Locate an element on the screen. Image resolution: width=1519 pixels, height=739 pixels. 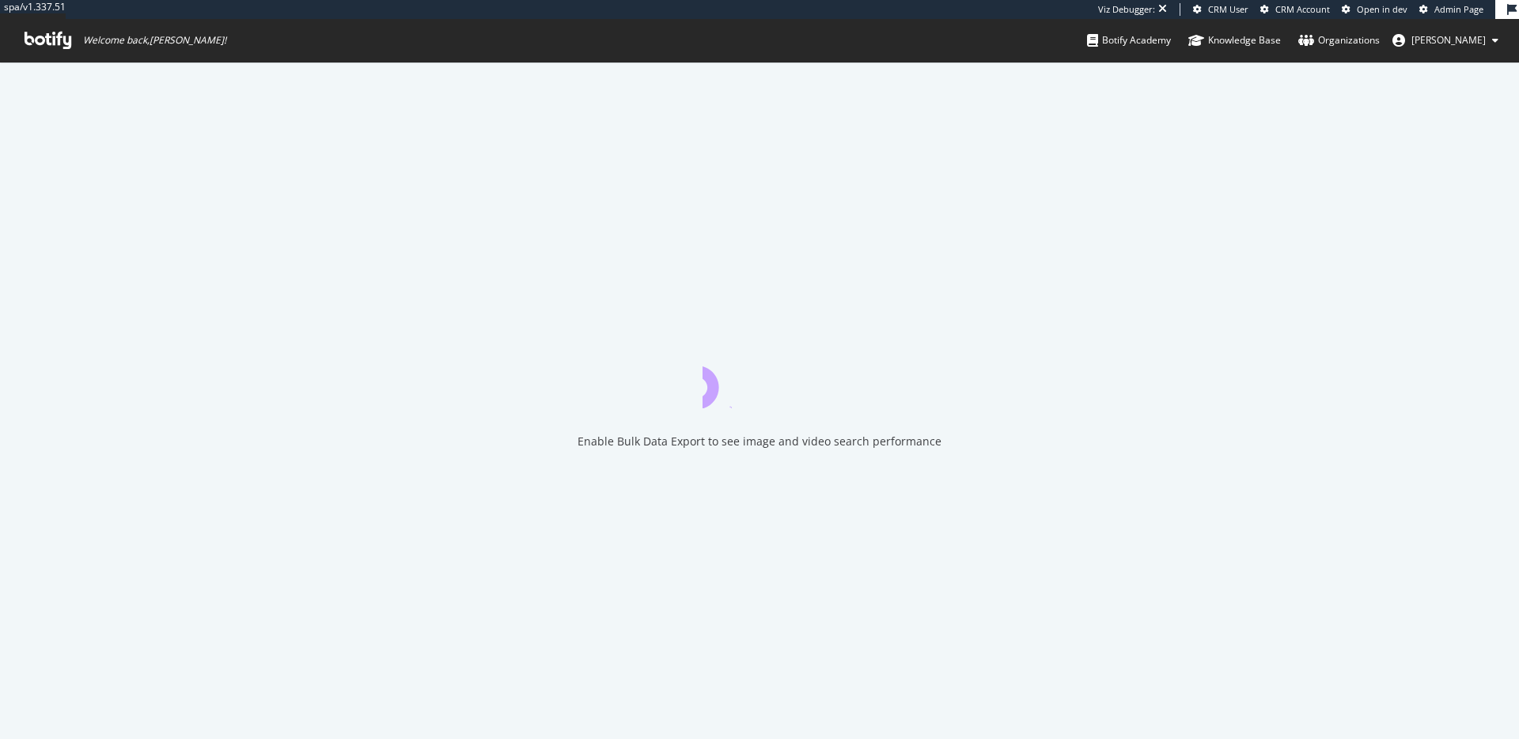
span: CRM User is located at coordinates (1228, 9).